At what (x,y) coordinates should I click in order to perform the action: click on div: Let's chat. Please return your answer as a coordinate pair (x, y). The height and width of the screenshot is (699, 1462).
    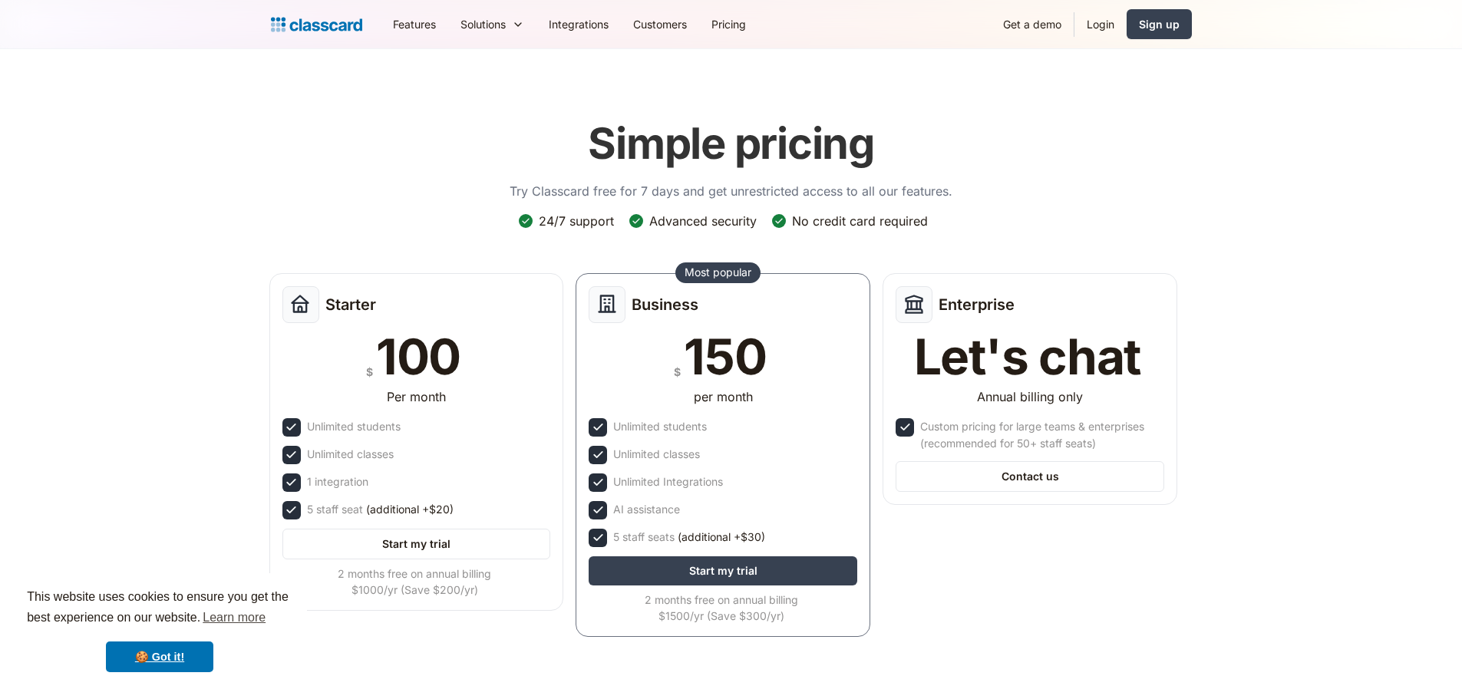
    Looking at the image, I should click on (1028, 357).